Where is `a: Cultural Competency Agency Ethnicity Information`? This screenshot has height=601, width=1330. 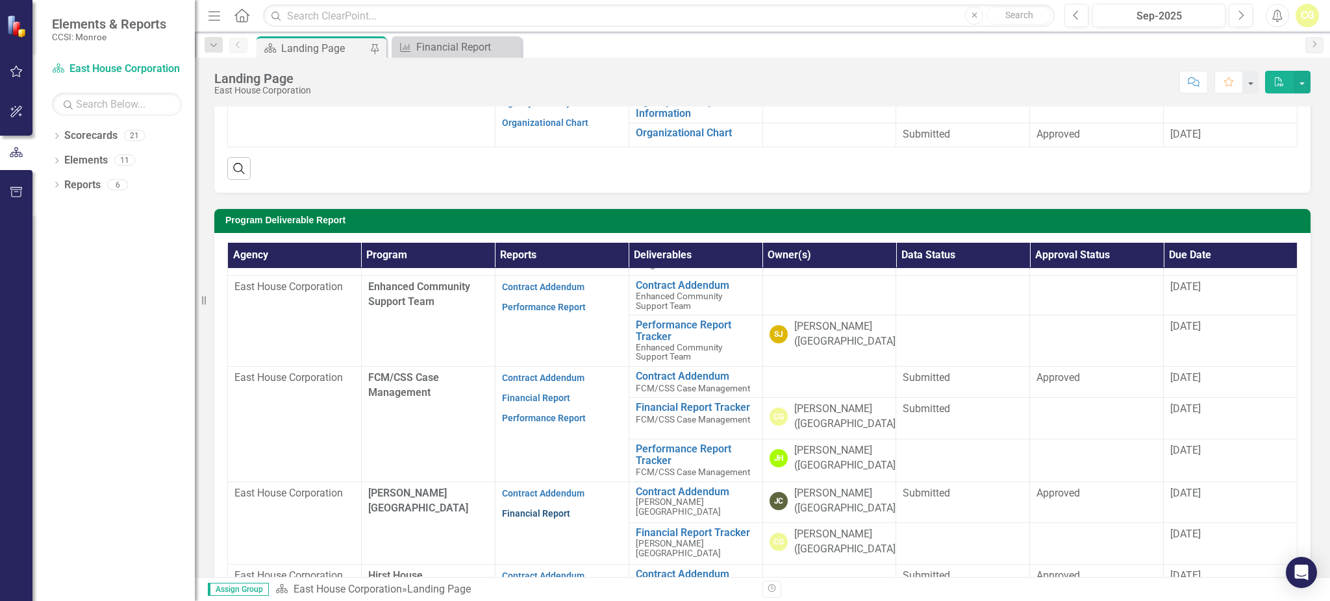
a: Cultural Competency Agency Ethnicity Information is located at coordinates (695, 102).